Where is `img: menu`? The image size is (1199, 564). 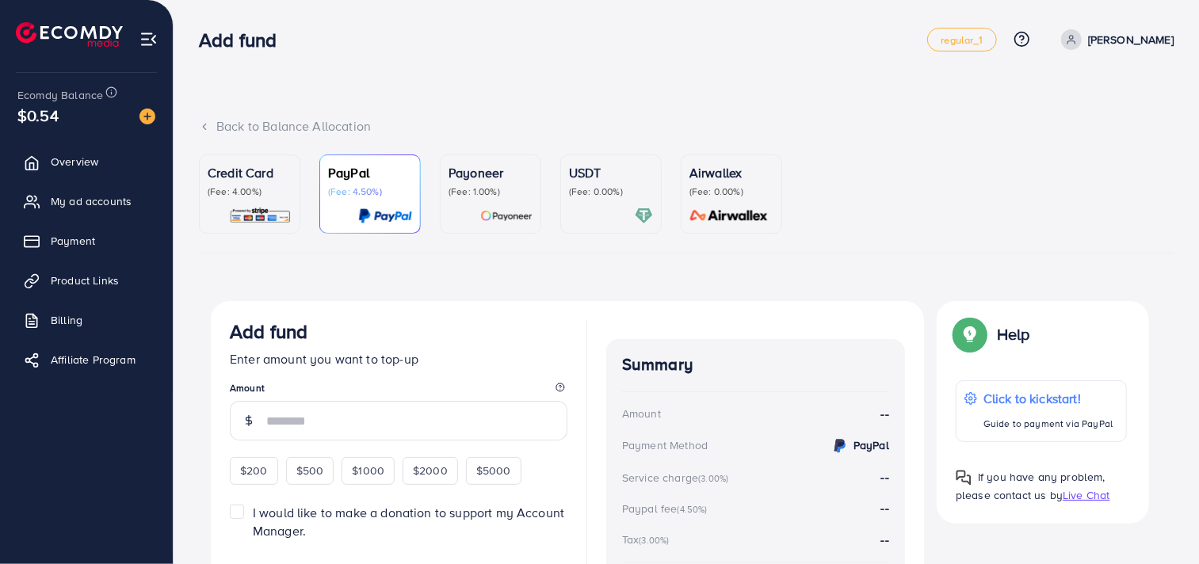
img: menu is located at coordinates (148, 39).